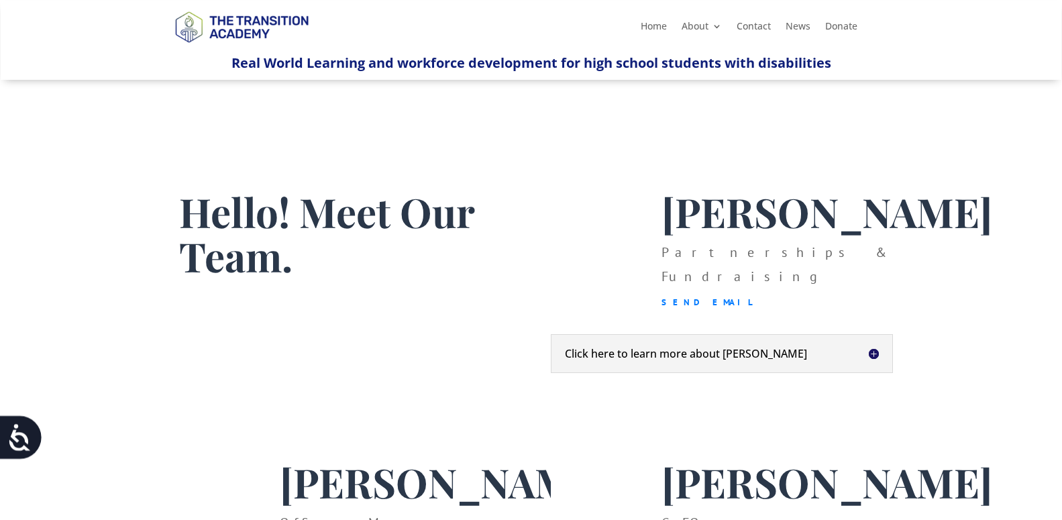  What do you see at coordinates (241, 46) in the screenshot?
I see `a: Logo-Noticias` at bounding box center [241, 46].